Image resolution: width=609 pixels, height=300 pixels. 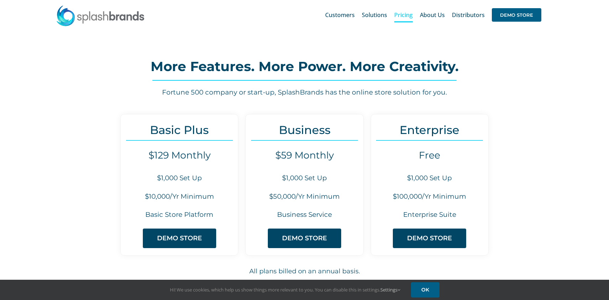 What do you see at coordinates (429, 156) in the screenshot?
I see `h4: Free` at bounding box center [429, 156].